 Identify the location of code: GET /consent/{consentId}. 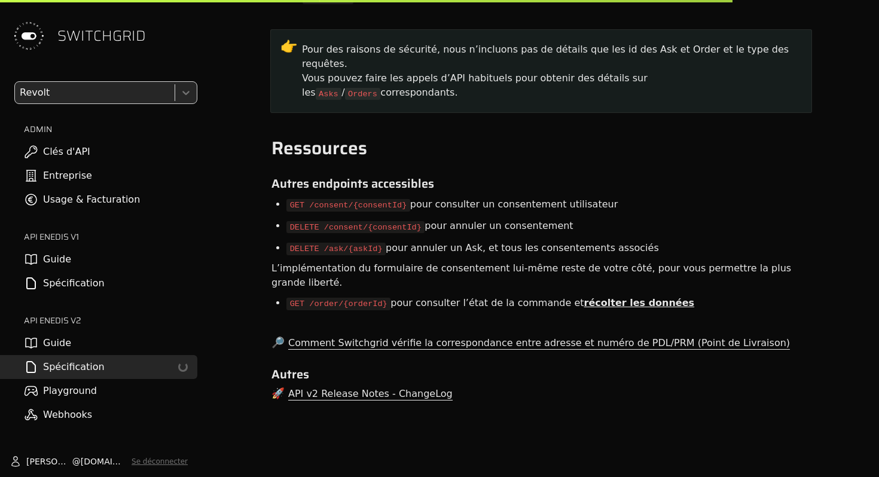
(348, 205).